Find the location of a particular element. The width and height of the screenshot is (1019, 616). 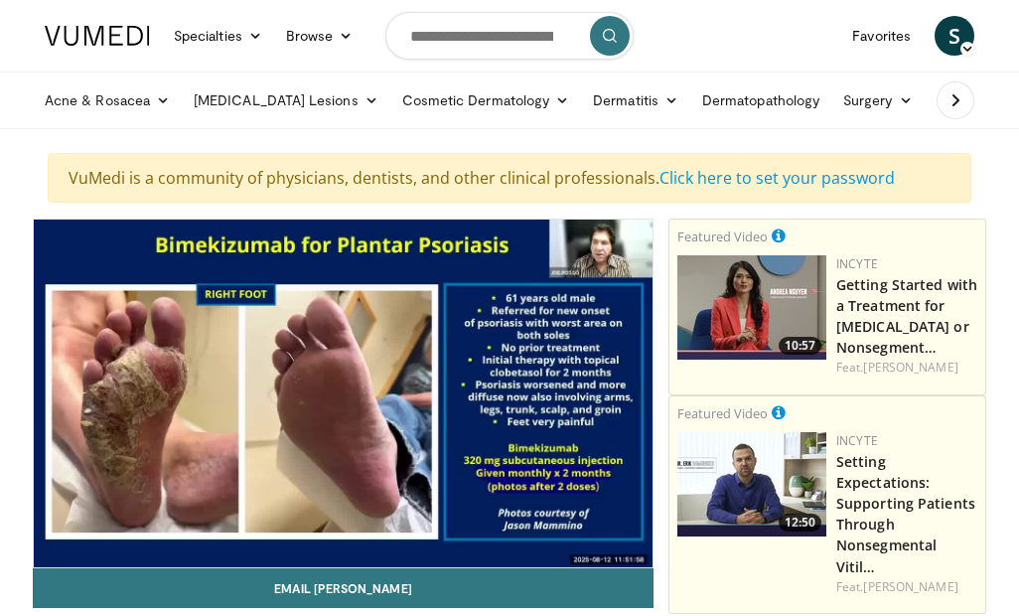

a: Specialties is located at coordinates (218, 36).